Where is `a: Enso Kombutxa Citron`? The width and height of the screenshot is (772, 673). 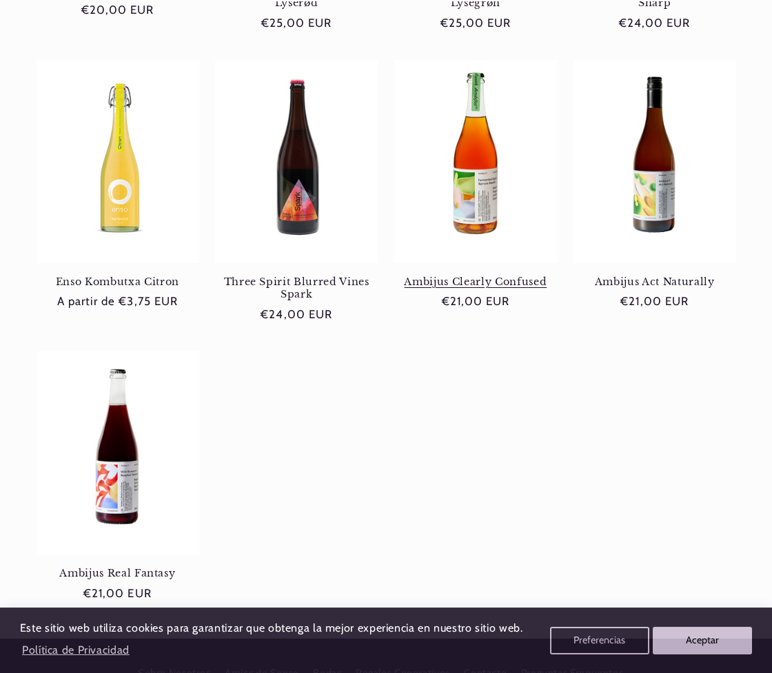 a: Enso Kombutxa Citron is located at coordinates (118, 282).